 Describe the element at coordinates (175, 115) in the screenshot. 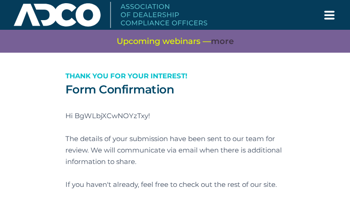

I see `p: Hi BgWLbjXCwNOYzTxy!` at that location.